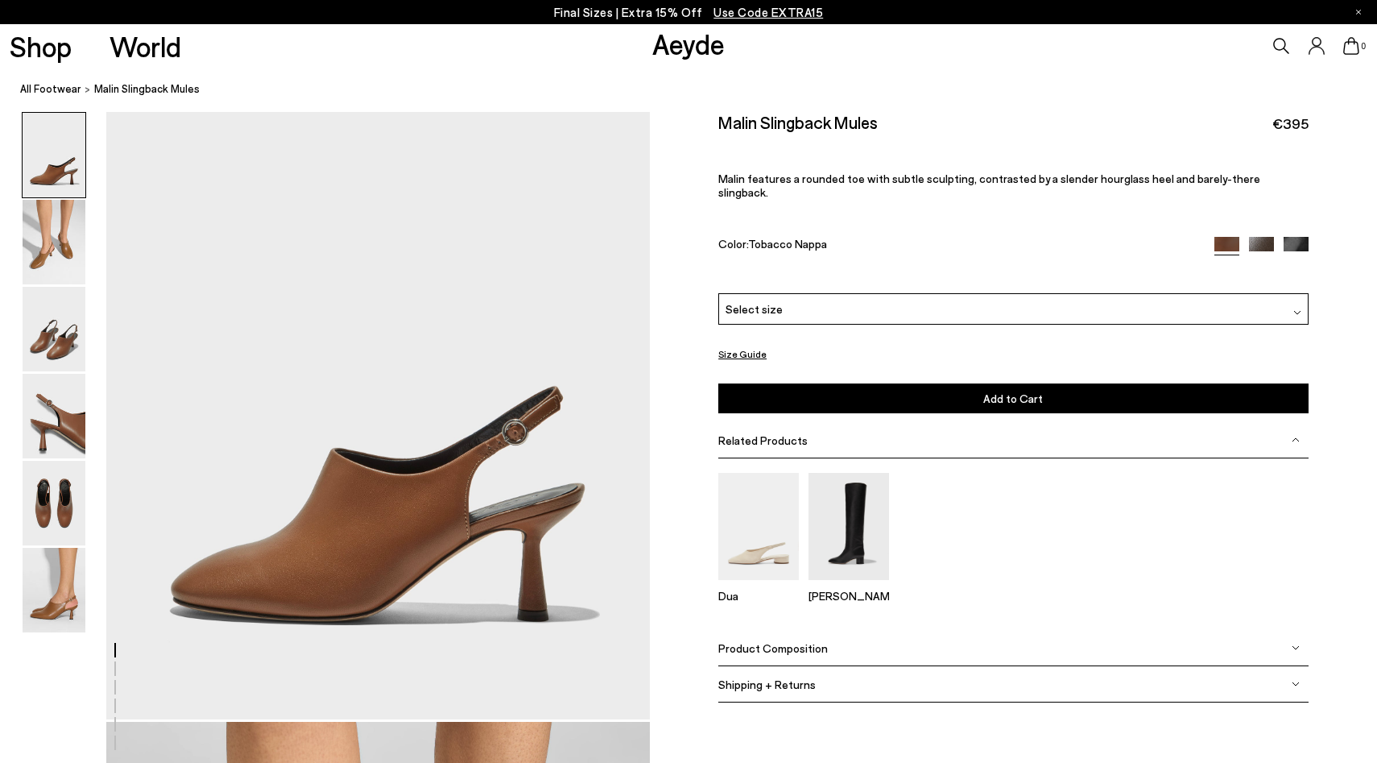  What do you see at coordinates (54, 329) in the screenshot?
I see `img: Malin Slingback Mules - Image 3` at bounding box center [54, 329].